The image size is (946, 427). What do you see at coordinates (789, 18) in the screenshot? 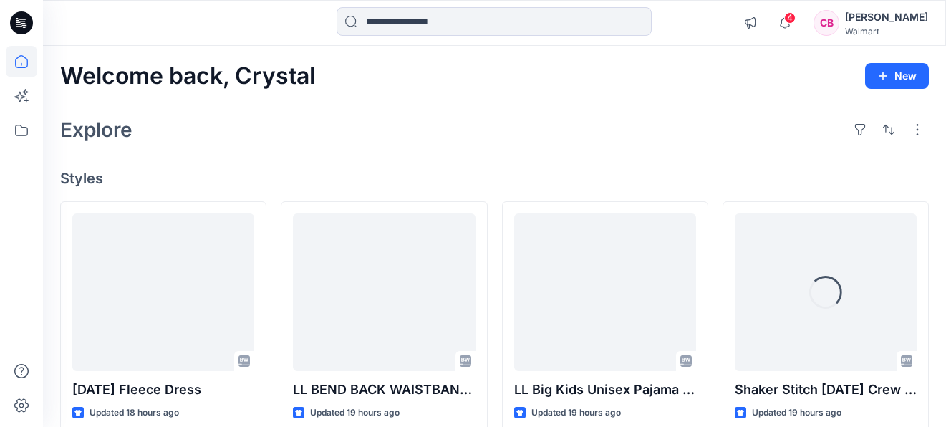
I see `span: 4` at bounding box center [789, 18].